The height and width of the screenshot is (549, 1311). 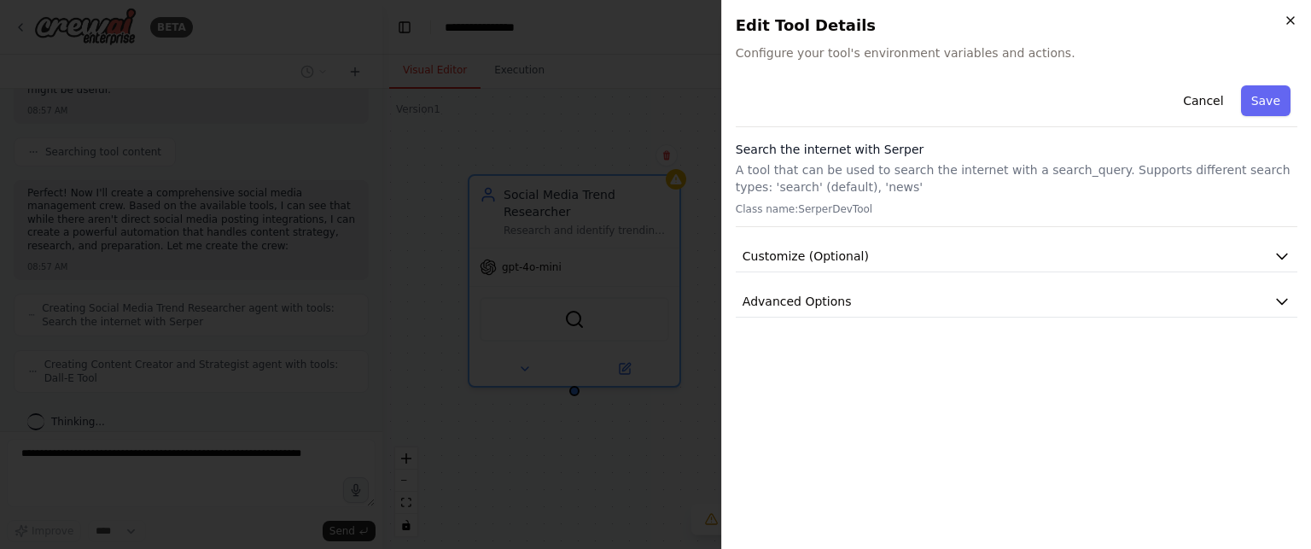 What do you see at coordinates (797, 301) in the screenshot?
I see `span: Advanced Options` at bounding box center [797, 301].